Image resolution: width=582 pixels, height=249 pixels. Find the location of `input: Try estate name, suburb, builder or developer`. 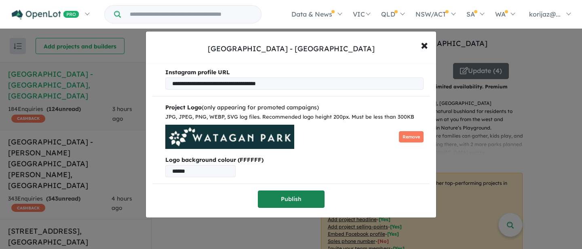

input: Try estate name, suburb, builder or developer is located at coordinates (191, 14).